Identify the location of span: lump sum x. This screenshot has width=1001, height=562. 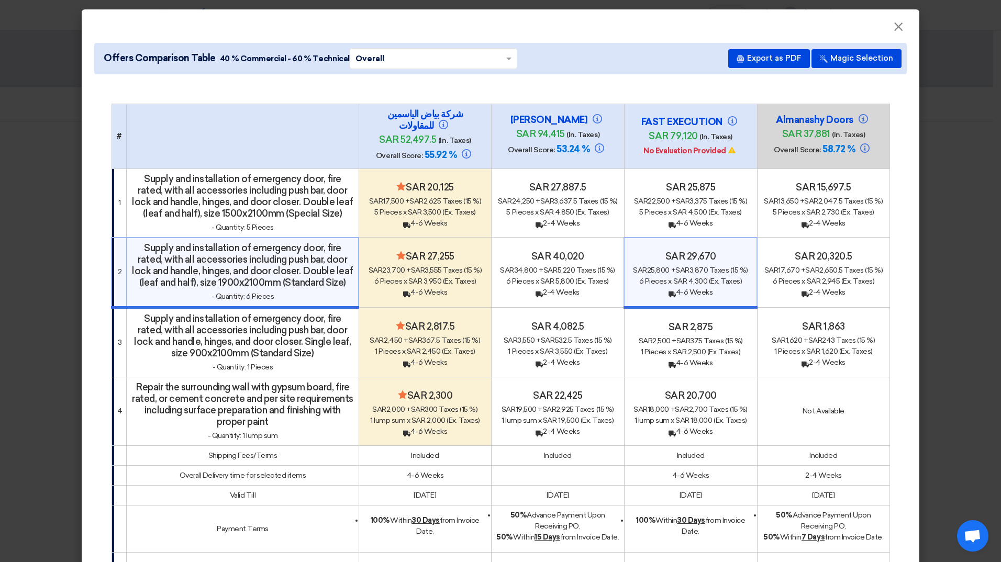
(391, 420).